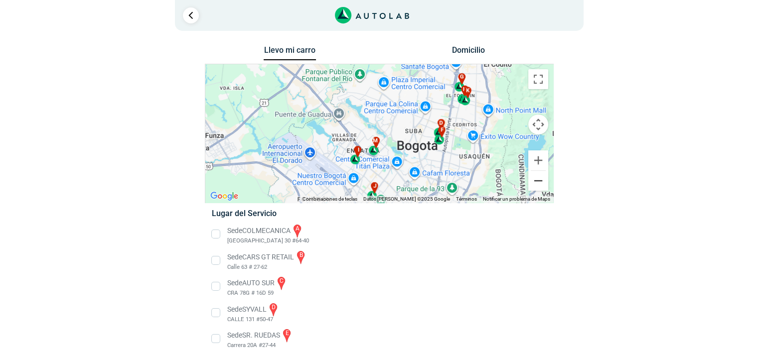 The width and height of the screenshot is (758, 350). Describe the element at coordinates (462, 77) in the screenshot. I see `span: g` at that location.